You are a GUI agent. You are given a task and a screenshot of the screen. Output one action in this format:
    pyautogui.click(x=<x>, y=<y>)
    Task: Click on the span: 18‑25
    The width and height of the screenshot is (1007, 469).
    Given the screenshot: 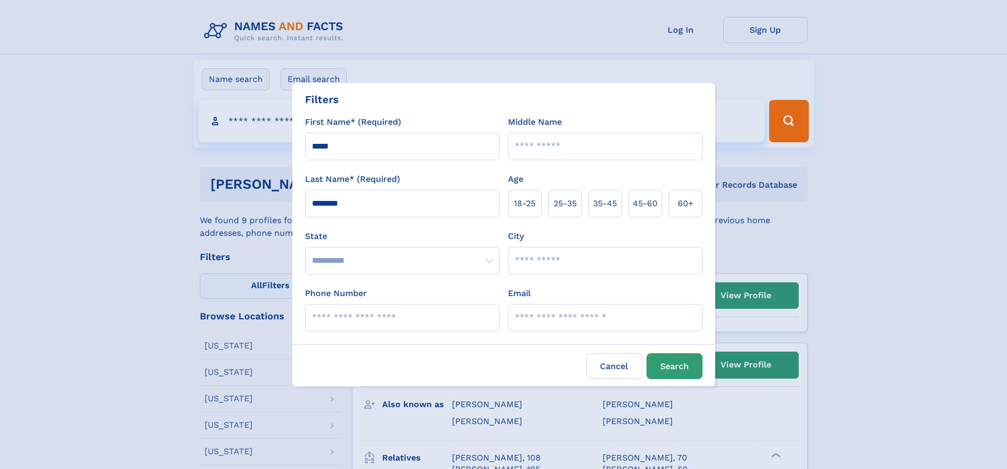 What is the action you would take?
    pyautogui.click(x=525, y=204)
    